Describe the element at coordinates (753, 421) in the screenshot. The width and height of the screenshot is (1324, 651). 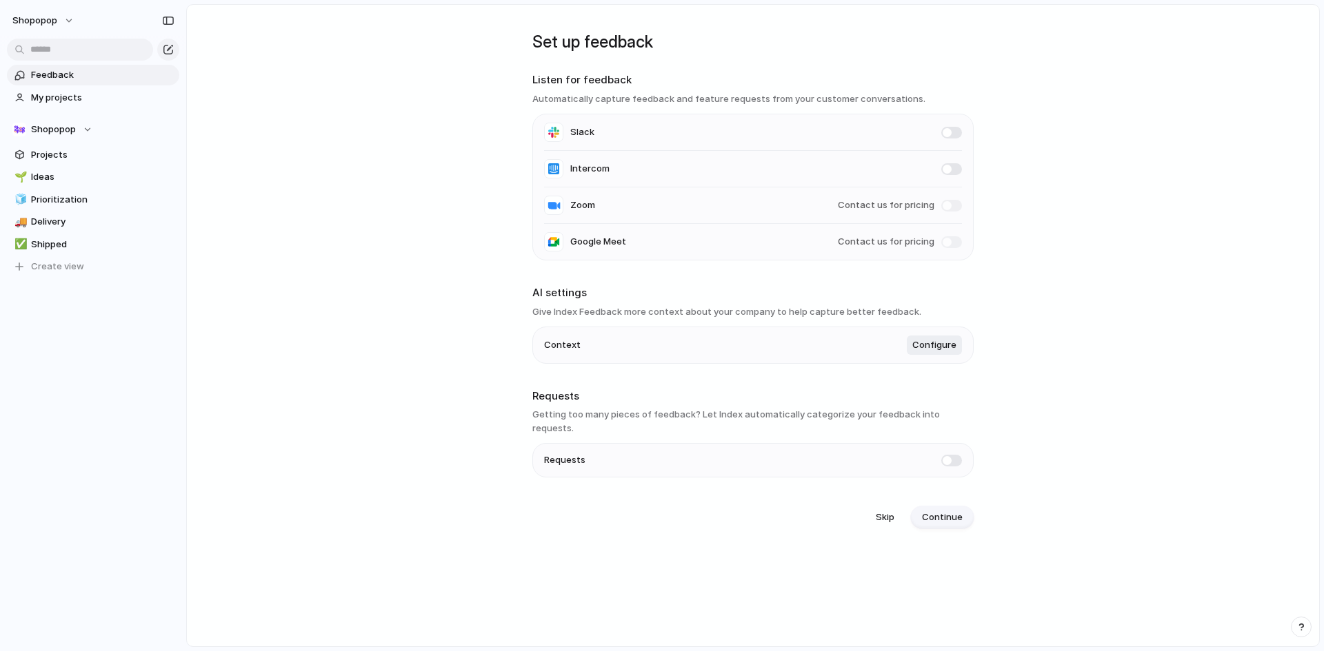
I see `h3: Getting too many pieces of feedback? Let Index automatically categorize your feedback into requests.` at that location.